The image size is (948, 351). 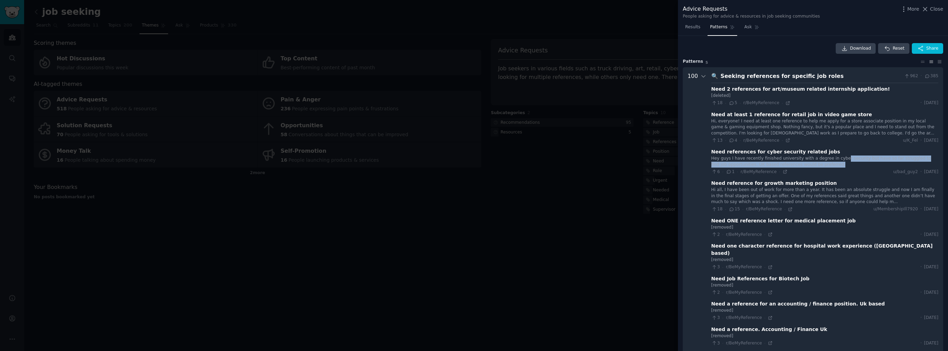 I want to click on span: 962, so click(x=911, y=76).